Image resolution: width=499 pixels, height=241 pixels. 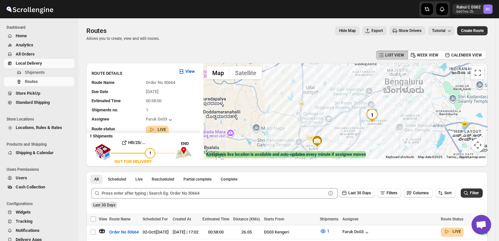 I want to click on span: Create Route, so click(x=472, y=31).